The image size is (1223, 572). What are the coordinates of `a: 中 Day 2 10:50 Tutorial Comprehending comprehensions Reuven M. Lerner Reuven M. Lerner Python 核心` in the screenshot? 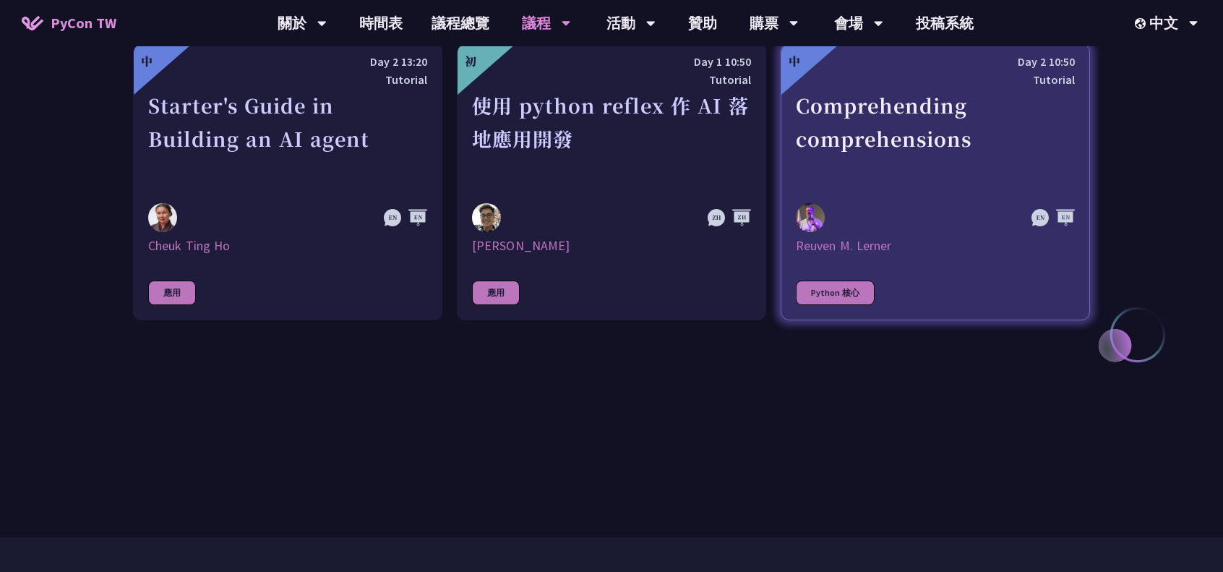 It's located at (935, 181).